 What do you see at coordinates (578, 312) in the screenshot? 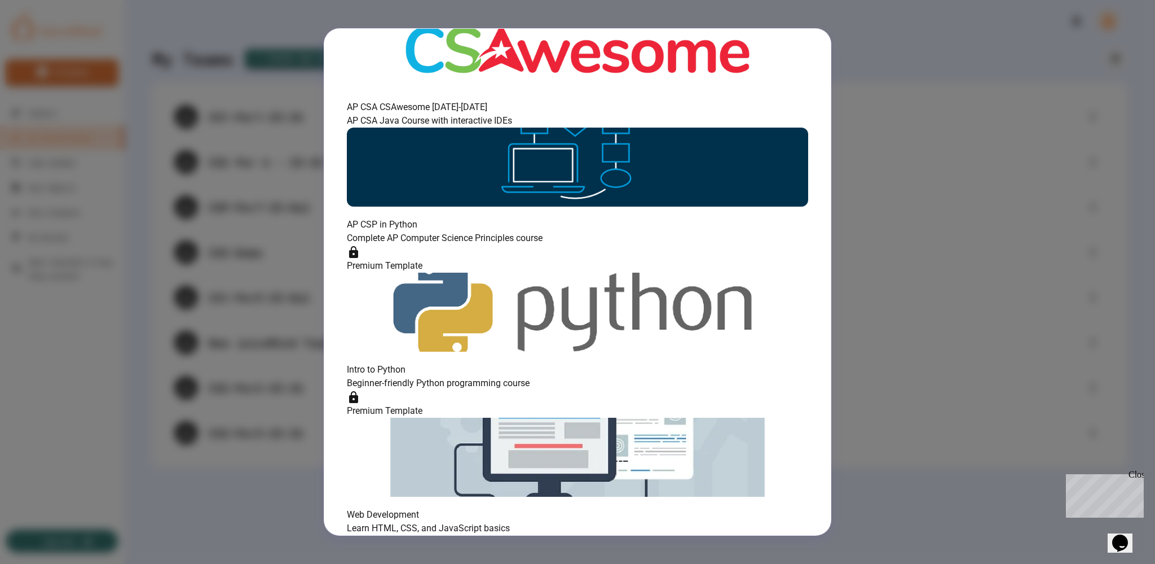
I see `img: Intro to Python` at bounding box center [578, 312].